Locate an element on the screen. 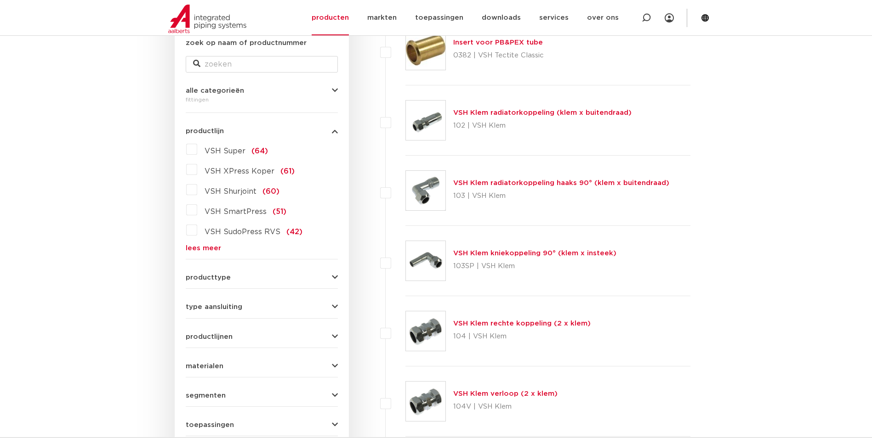  p: 102 | VSH Klem is located at coordinates (542, 126).